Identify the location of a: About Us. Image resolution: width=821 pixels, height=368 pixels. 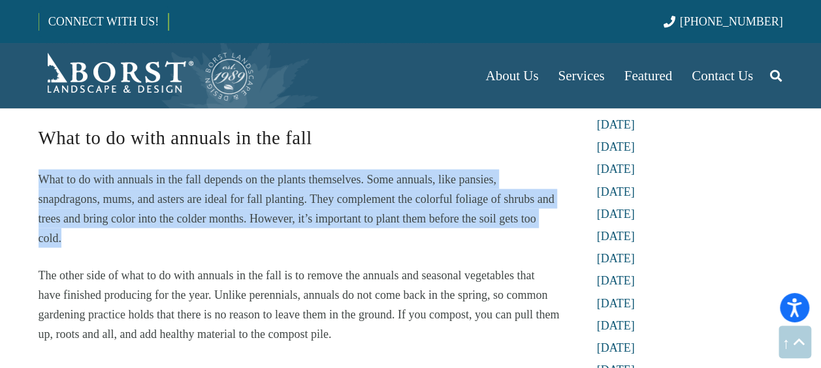
(511, 76).